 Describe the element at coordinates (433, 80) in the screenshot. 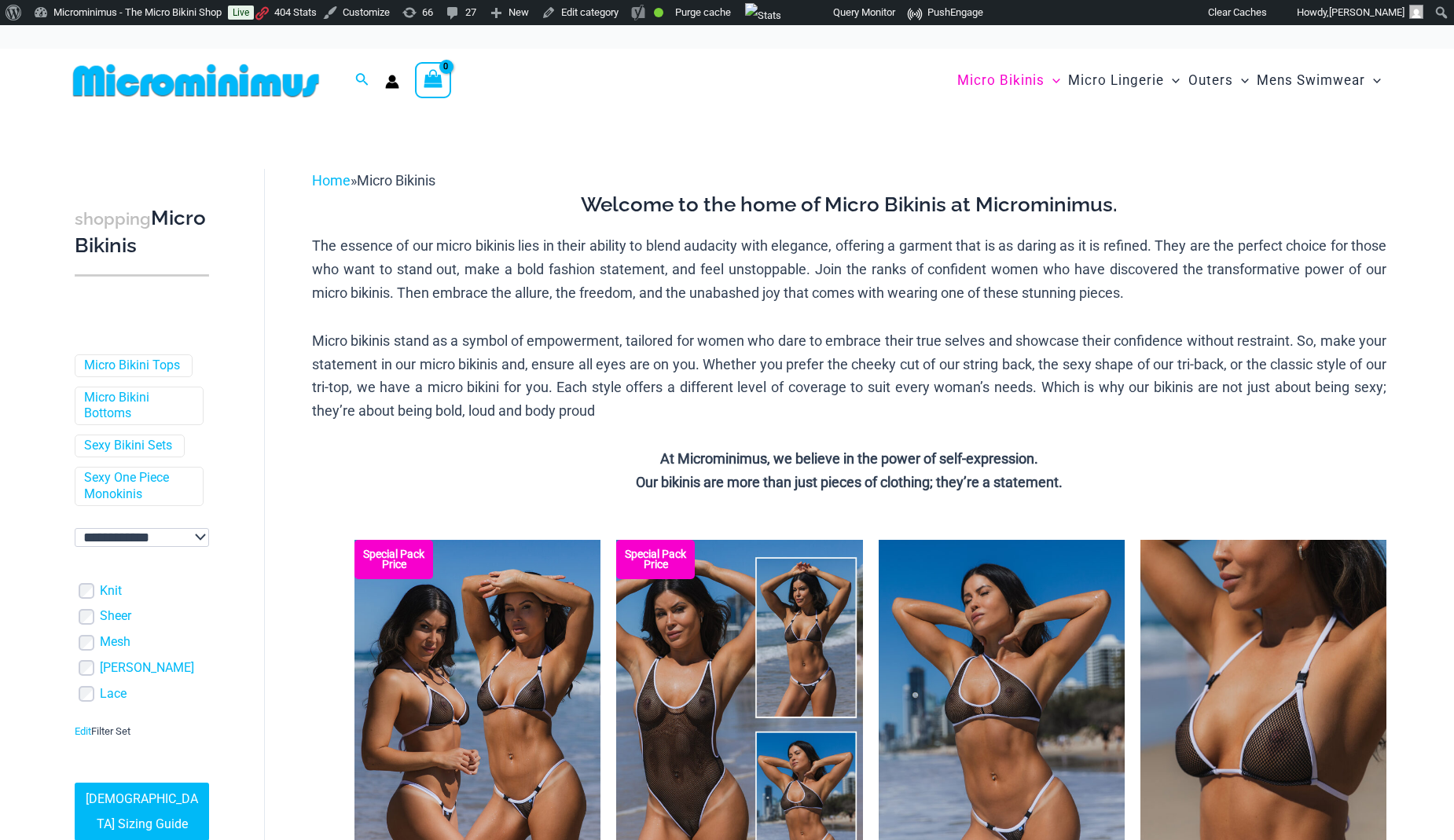

I see `a: View Shopping Cart, empty` at that location.